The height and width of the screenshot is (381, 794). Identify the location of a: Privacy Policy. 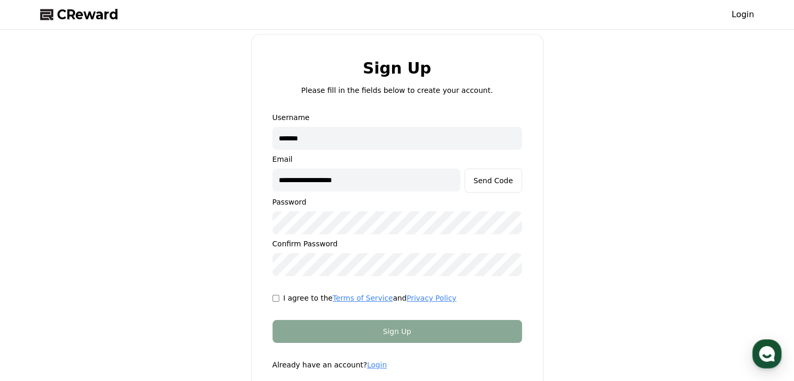
(431, 298).